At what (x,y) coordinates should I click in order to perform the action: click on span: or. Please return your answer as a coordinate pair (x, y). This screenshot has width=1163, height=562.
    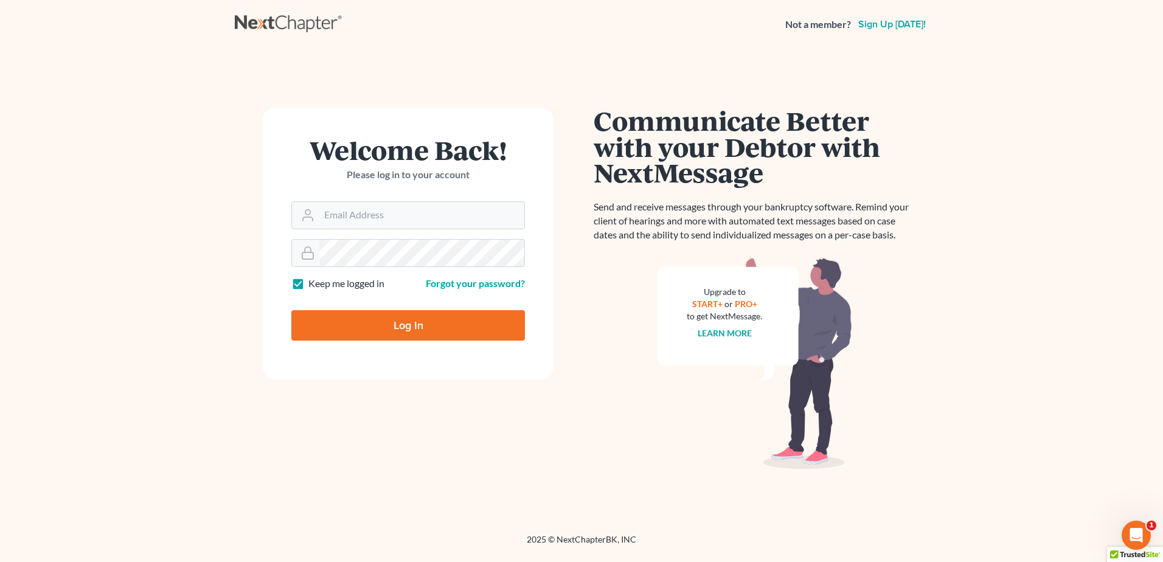
    Looking at the image, I should click on (729, 304).